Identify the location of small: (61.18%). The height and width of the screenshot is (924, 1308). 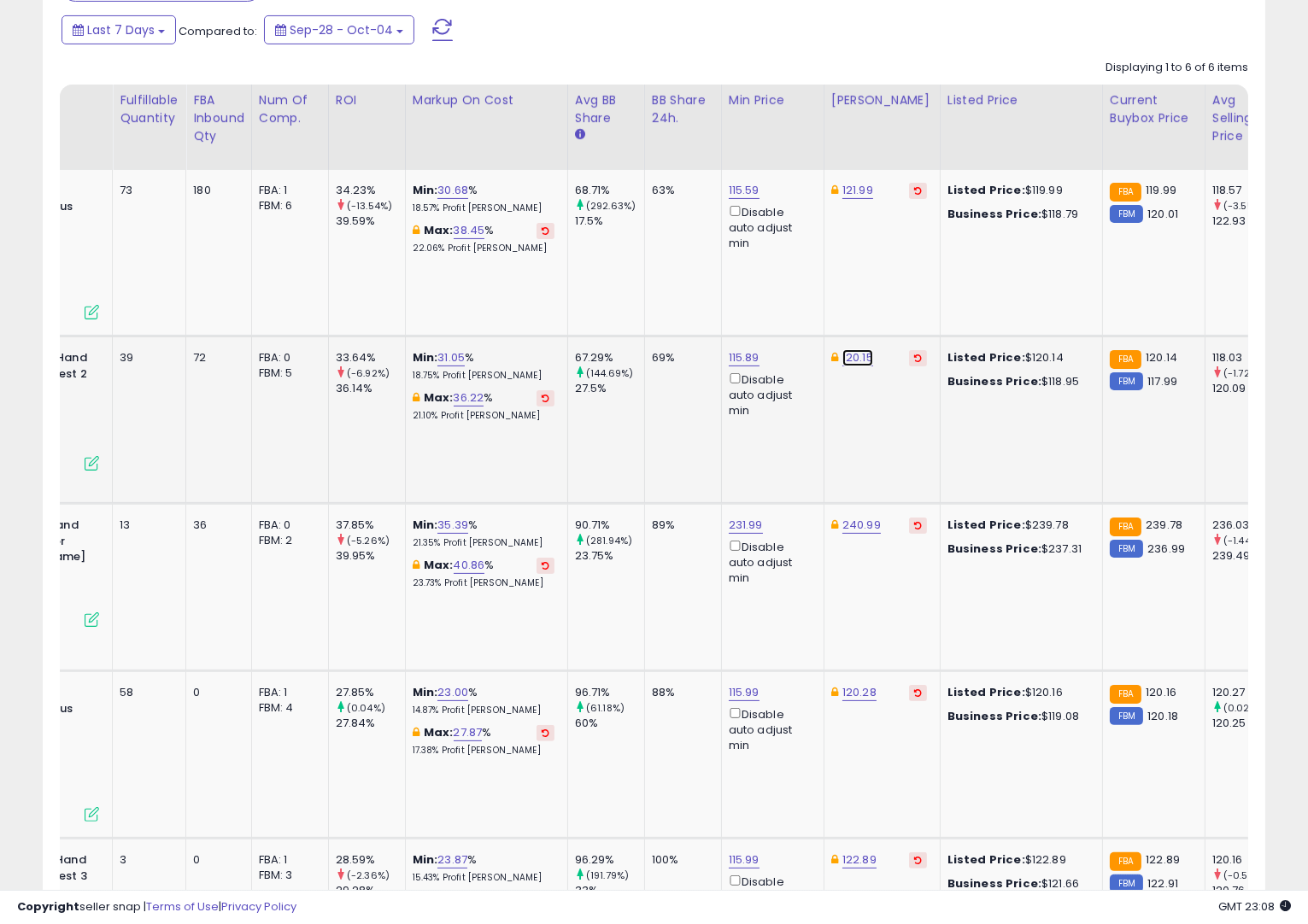
(604, 708).